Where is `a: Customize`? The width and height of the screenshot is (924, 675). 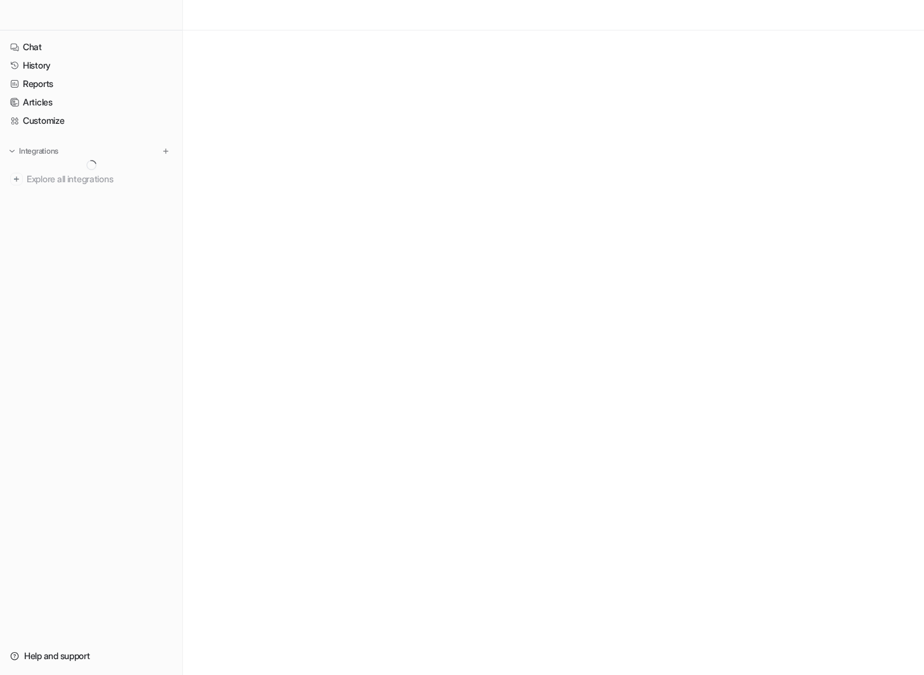 a: Customize is located at coordinates (91, 121).